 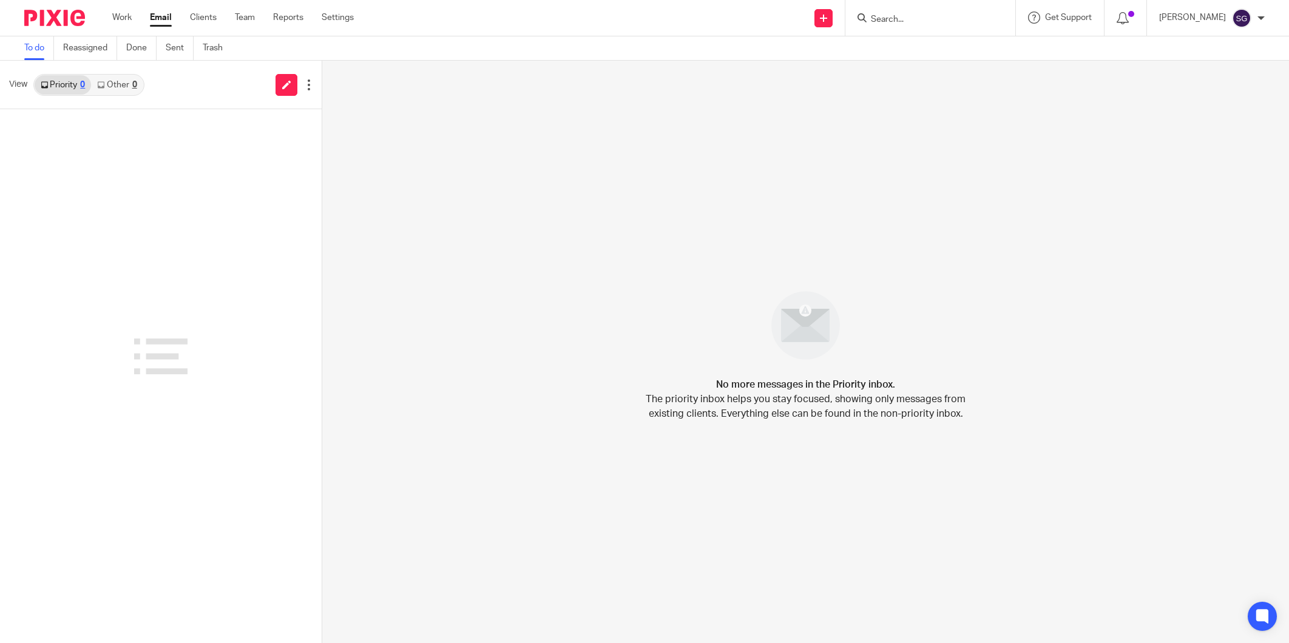 I want to click on span: Get Support, so click(x=1068, y=18).